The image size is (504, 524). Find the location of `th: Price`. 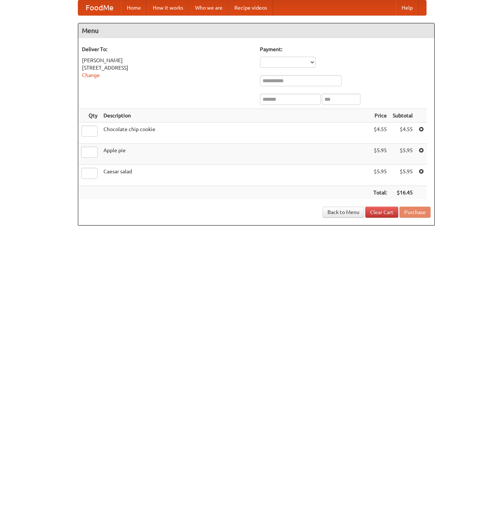

th: Price is located at coordinates (380, 116).